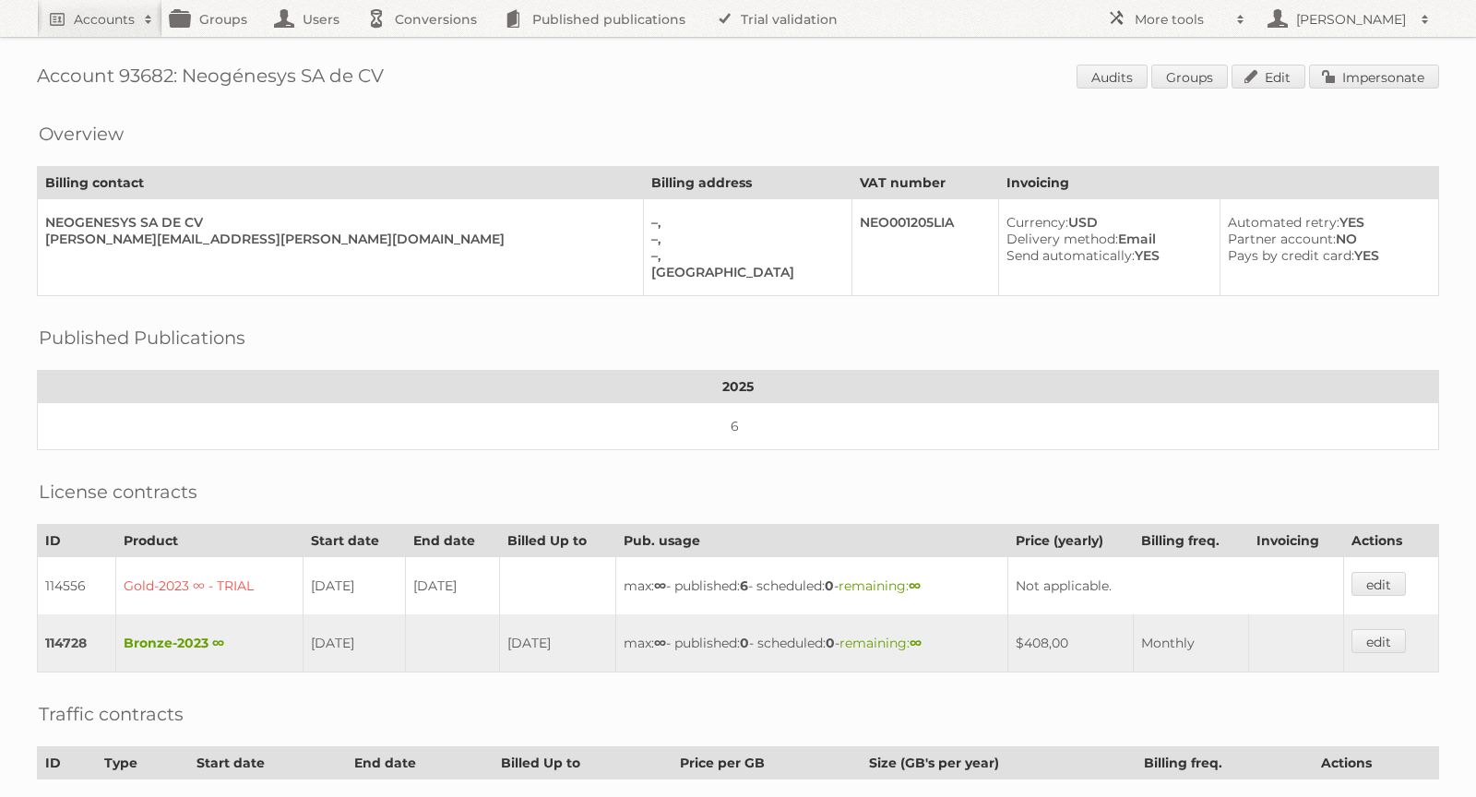 The image size is (1476, 797). What do you see at coordinates (1291, 256) in the screenshot?
I see `span: Pays by credit card:` at bounding box center [1291, 256].